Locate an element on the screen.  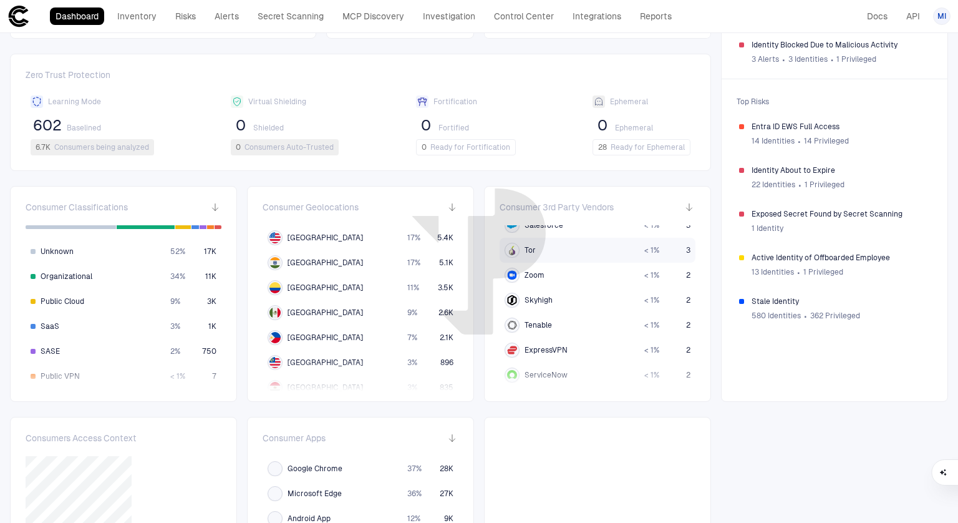
a: Reports is located at coordinates (655, 16).